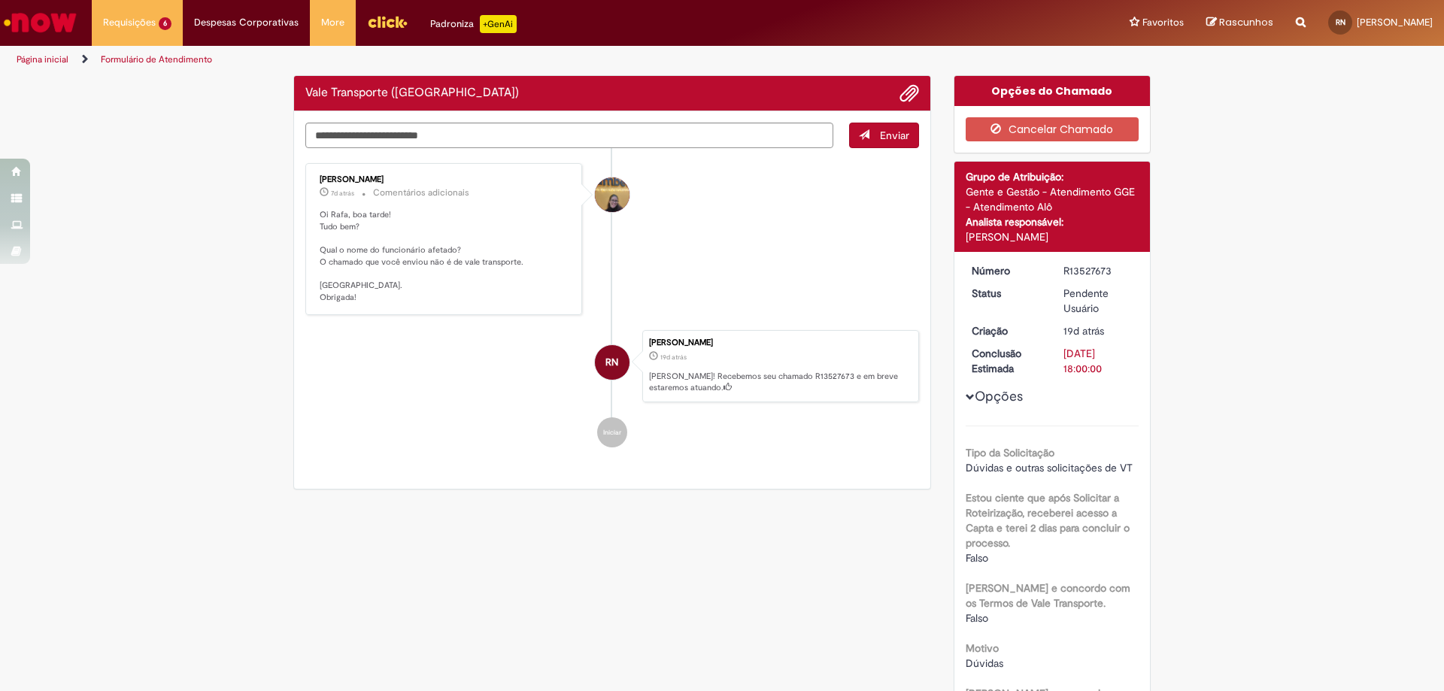 The width and height of the screenshot is (1444, 691). Describe the element at coordinates (1098, 271) in the screenshot. I see `div: R13527673` at that location.